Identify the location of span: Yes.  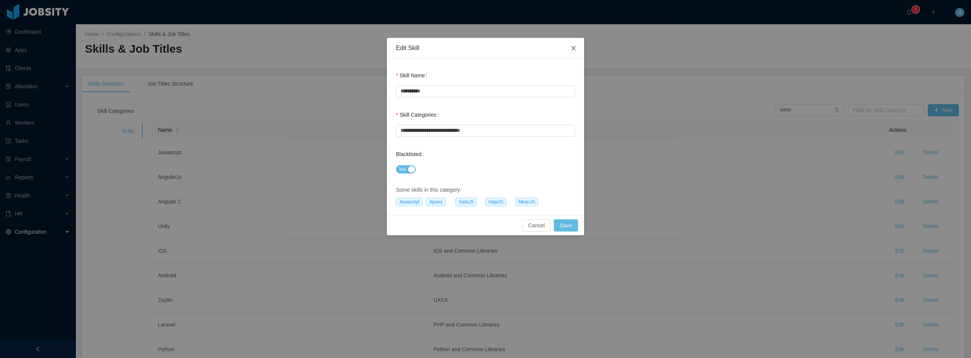
(402, 170).